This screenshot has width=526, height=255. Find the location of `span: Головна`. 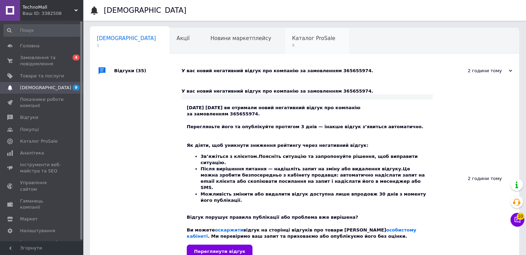

span: Головна is located at coordinates (30, 46).